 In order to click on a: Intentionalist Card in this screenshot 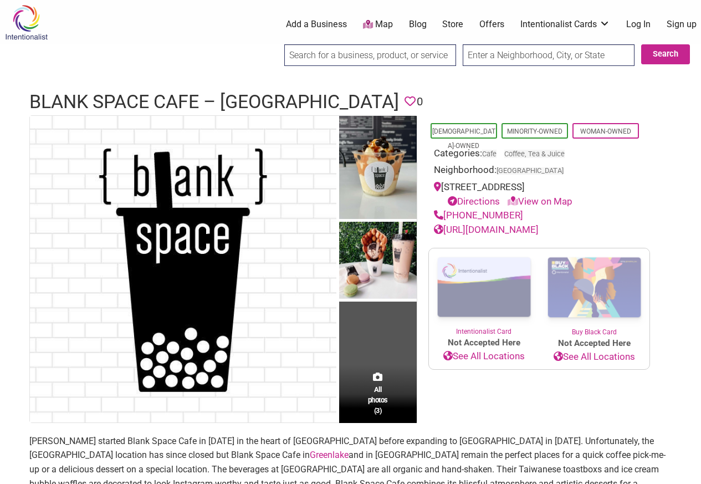, I will do `click(484, 292)`.